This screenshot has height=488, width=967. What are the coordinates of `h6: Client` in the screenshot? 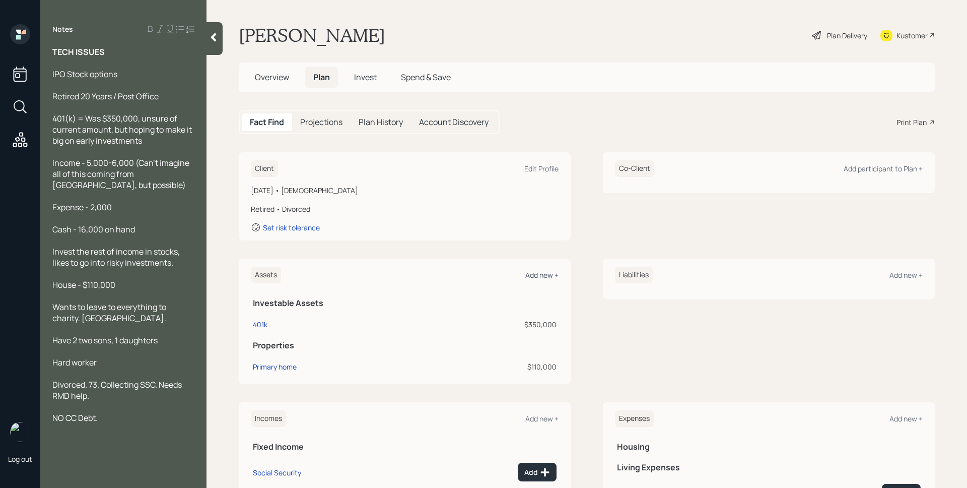 It's located at (264, 168).